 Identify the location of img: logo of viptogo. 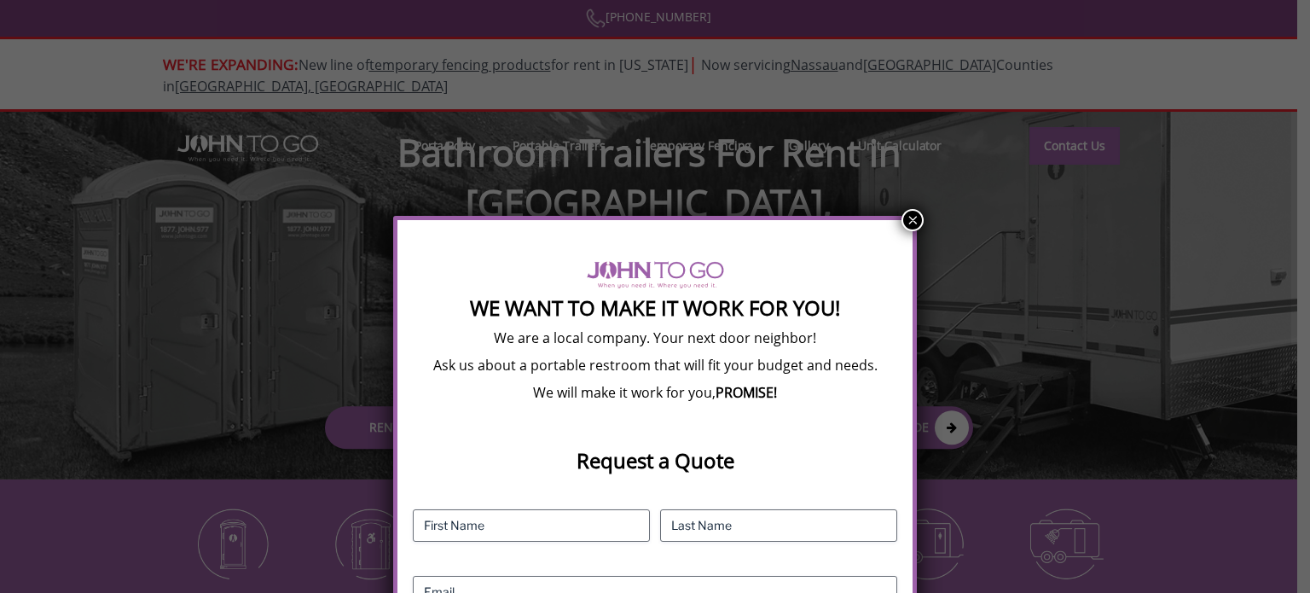
(655, 275).